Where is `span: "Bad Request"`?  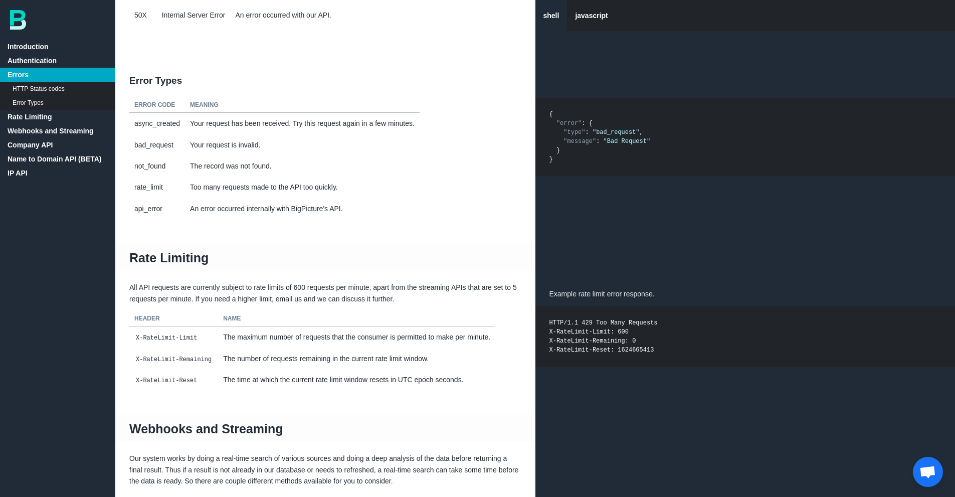
span: "Bad Request" is located at coordinates (627, 141).